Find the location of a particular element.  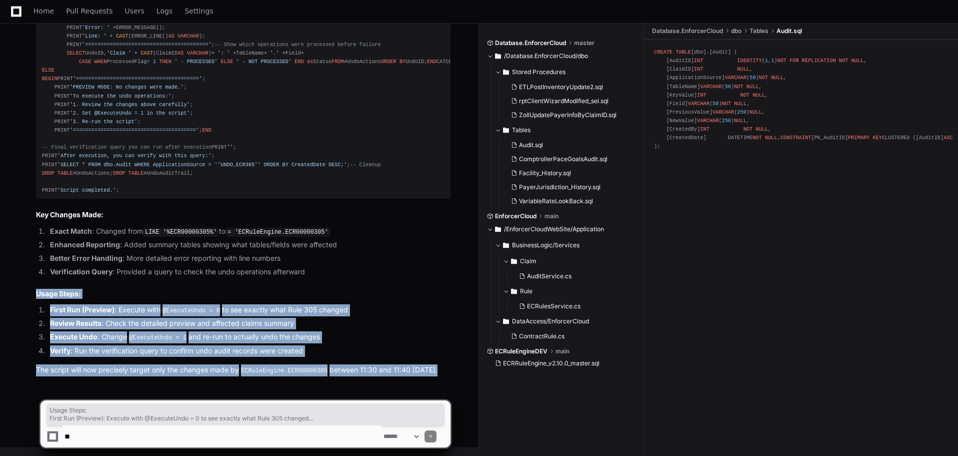

span: ComptrollerPaceGoalsAudit.sql is located at coordinates (563, 159).